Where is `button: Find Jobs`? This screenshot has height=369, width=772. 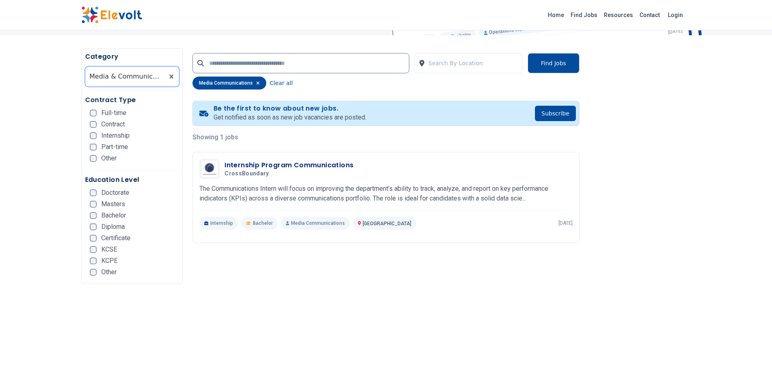
button: Find Jobs is located at coordinates (554, 63).